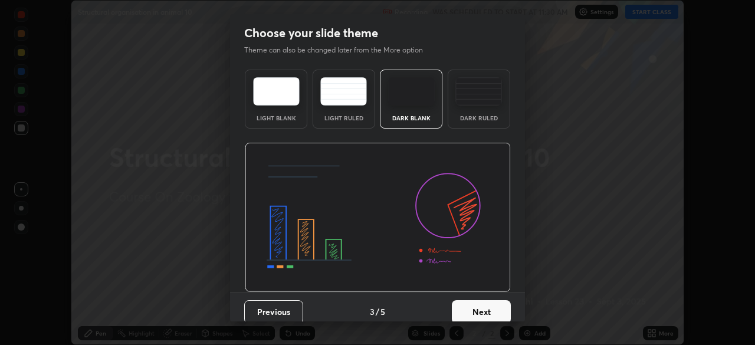  Describe the element at coordinates (479, 118) in the screenshot. I see `div: Dark Ruled` at that location.